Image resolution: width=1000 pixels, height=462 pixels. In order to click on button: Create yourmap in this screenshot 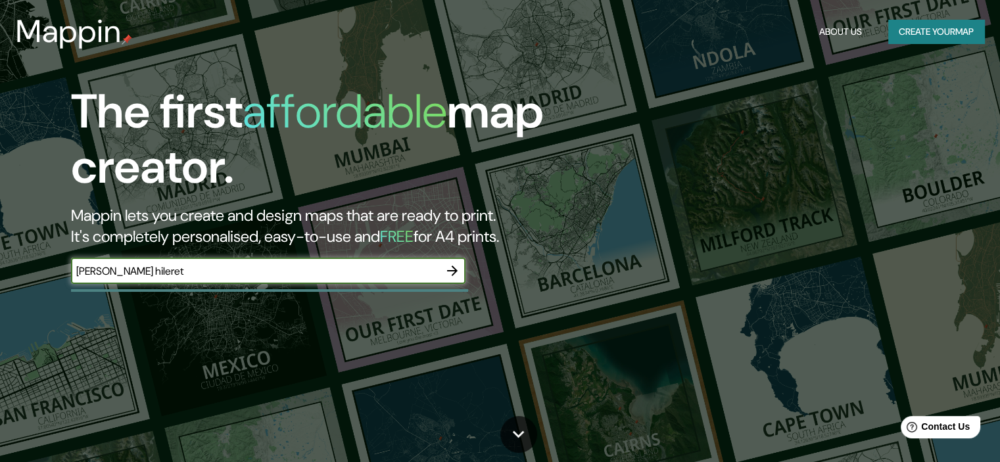, I will do `click(936, 32)`.